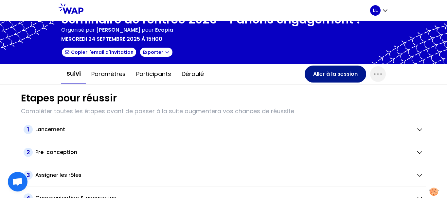 The width and height of the screenshot is (447, 198). What do you see at coordinates (28, 130) in the screenshot?
I see `span: 1` at bounding box center [28, 130].